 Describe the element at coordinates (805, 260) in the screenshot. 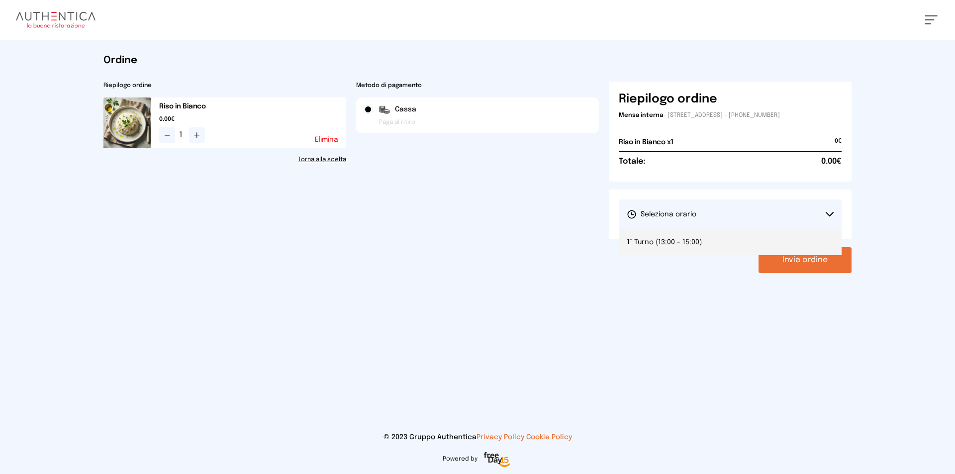

I see `button: Invia ordine` at that location.